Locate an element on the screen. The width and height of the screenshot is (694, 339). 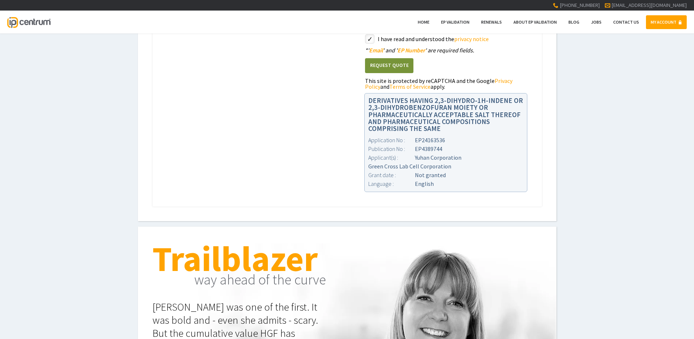
a: Home is located at coordinates (423, 22).